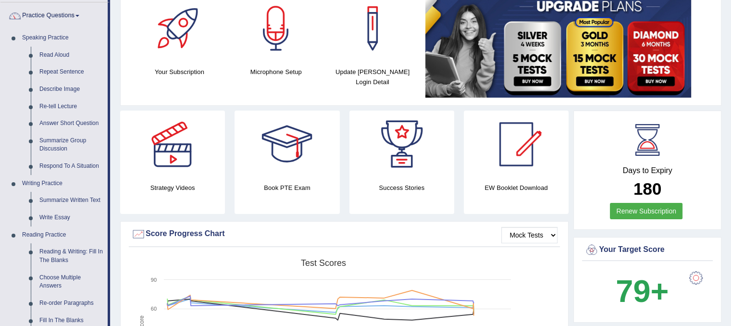 This screenshot has height=326, width=731. I want to click on h4: Your Subscription, so click(179, 72).